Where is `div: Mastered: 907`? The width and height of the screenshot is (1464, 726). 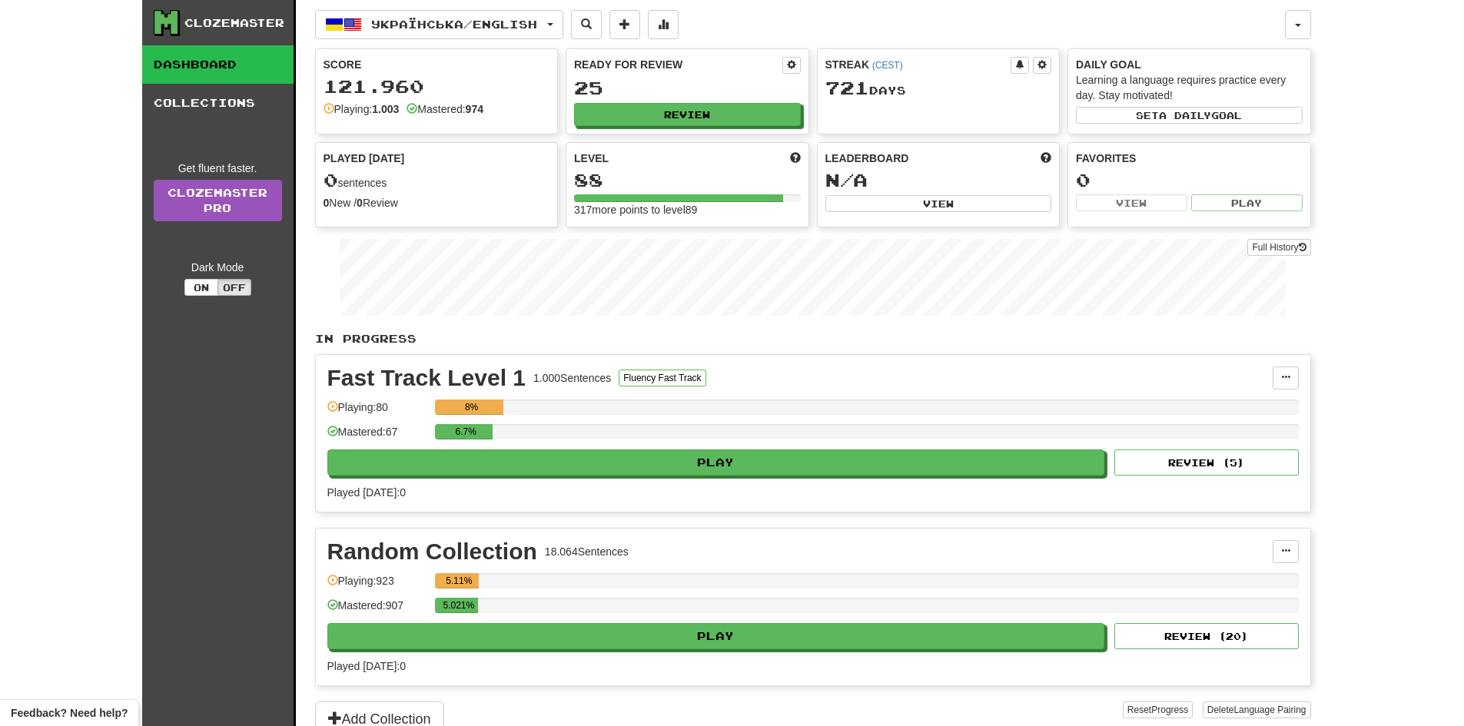
div: Mastered: 907 is located at coordinates (377, 610).